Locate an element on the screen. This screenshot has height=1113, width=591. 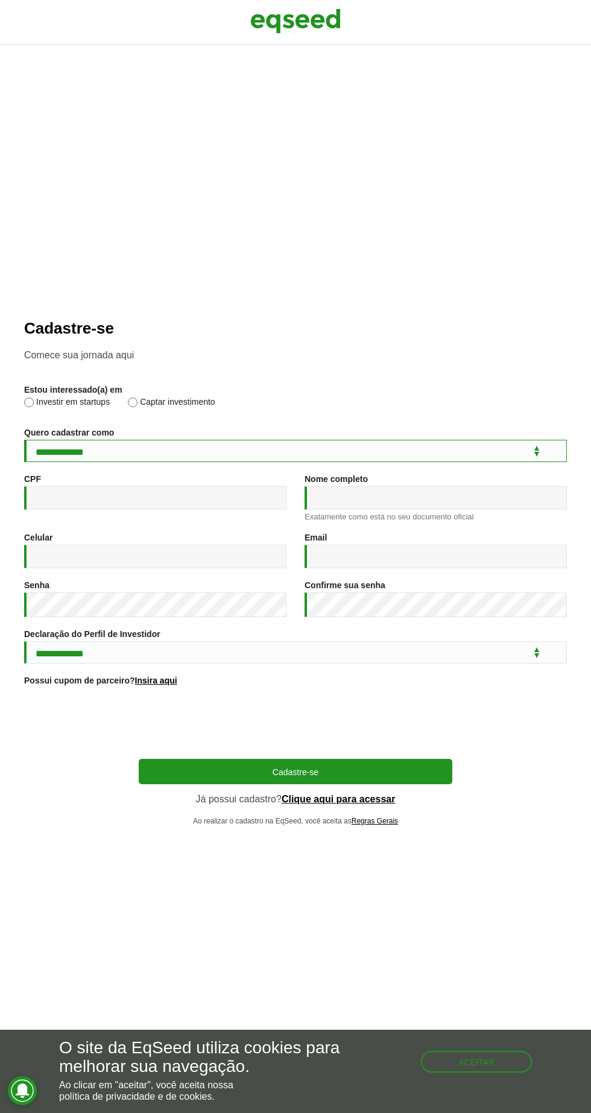
label: Declaração do Perfil de Investidor is located at coordinates (92, 634).